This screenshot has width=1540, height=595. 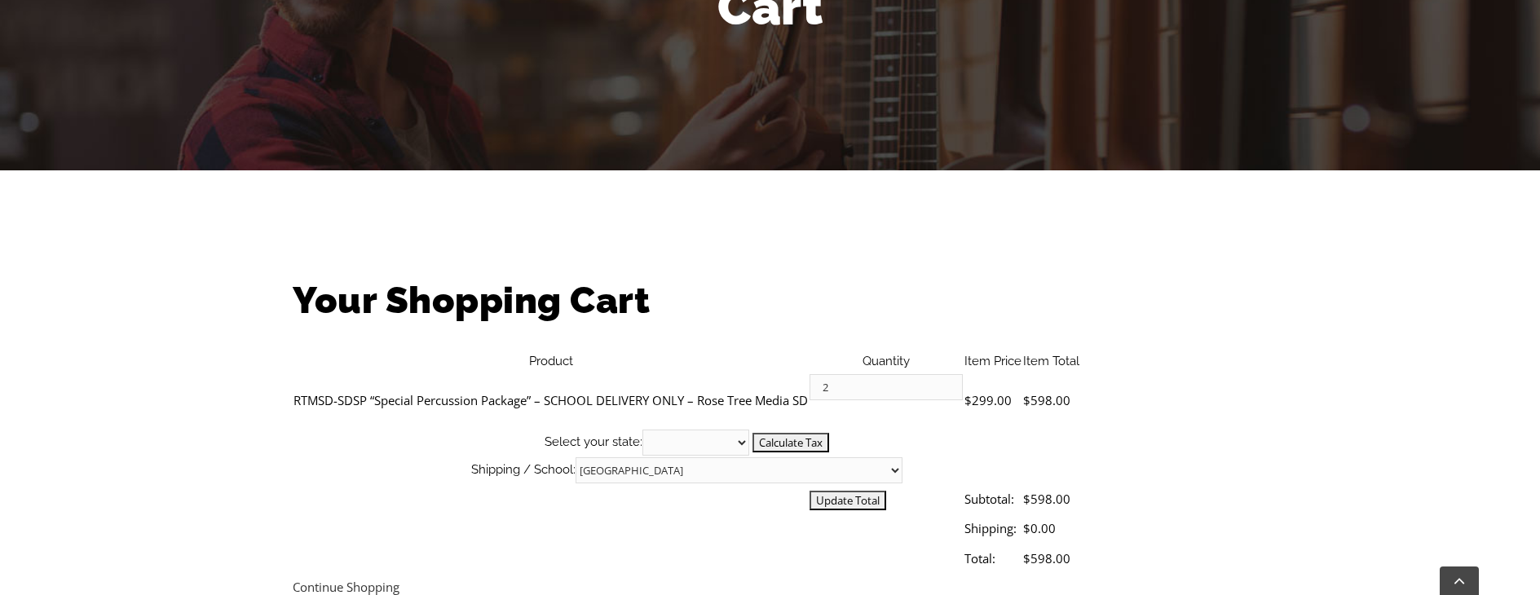 I want to click on select: State billing address, so click(x=695, y=443).